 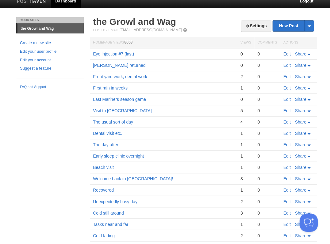 What do you see at coordinates (50, 87) in the screenshot?
I see `a: FAQ and Support` at bounding box center [50, 87].